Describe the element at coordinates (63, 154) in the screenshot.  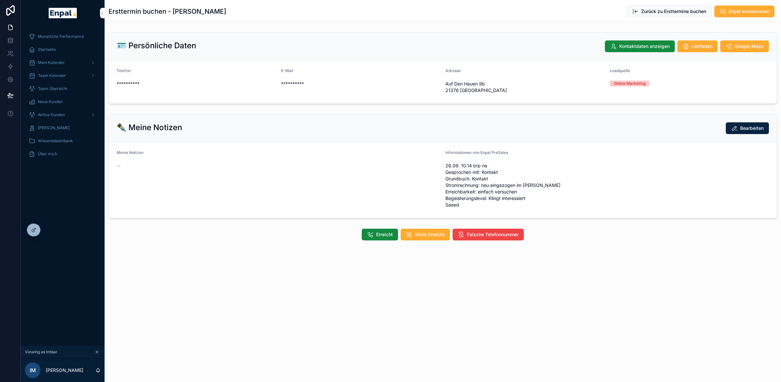
I see `a: Über mich` at that location.